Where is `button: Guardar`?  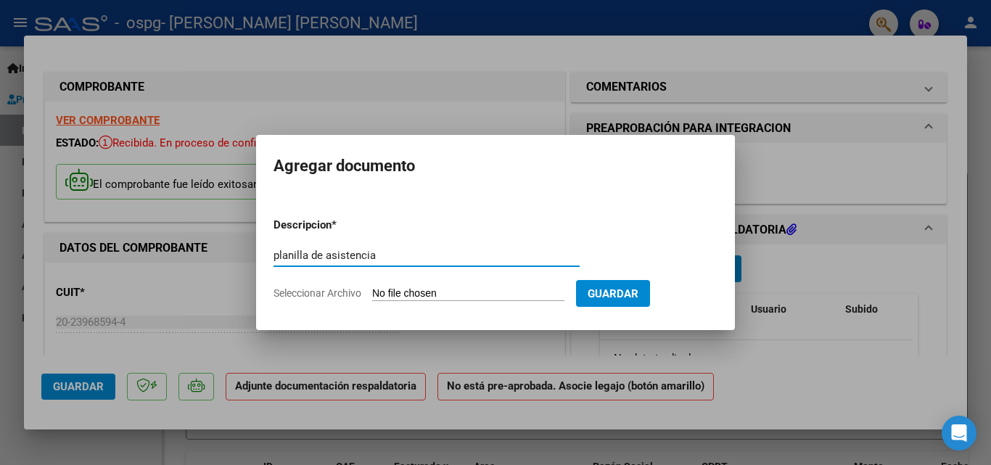
button: Guardar is located at coordinates (613, 293).